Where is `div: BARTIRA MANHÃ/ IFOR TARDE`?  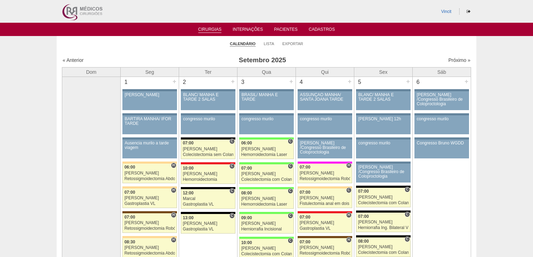
div: BARTIRA MANHÃ/ IFOR TARDE is located at coordinates (150, 121).